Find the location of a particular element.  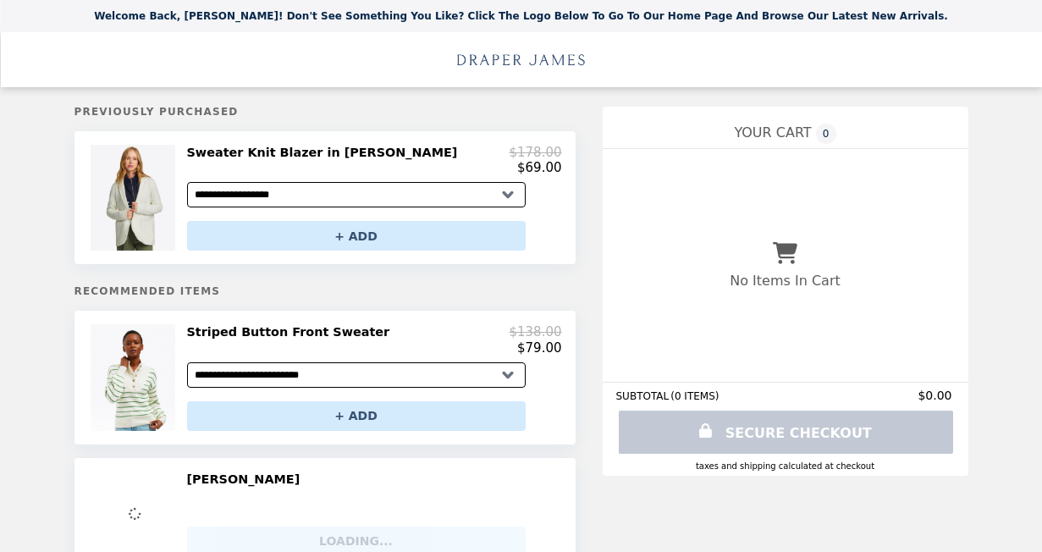

span: YOUR CART is located at coordinates (772, 132).